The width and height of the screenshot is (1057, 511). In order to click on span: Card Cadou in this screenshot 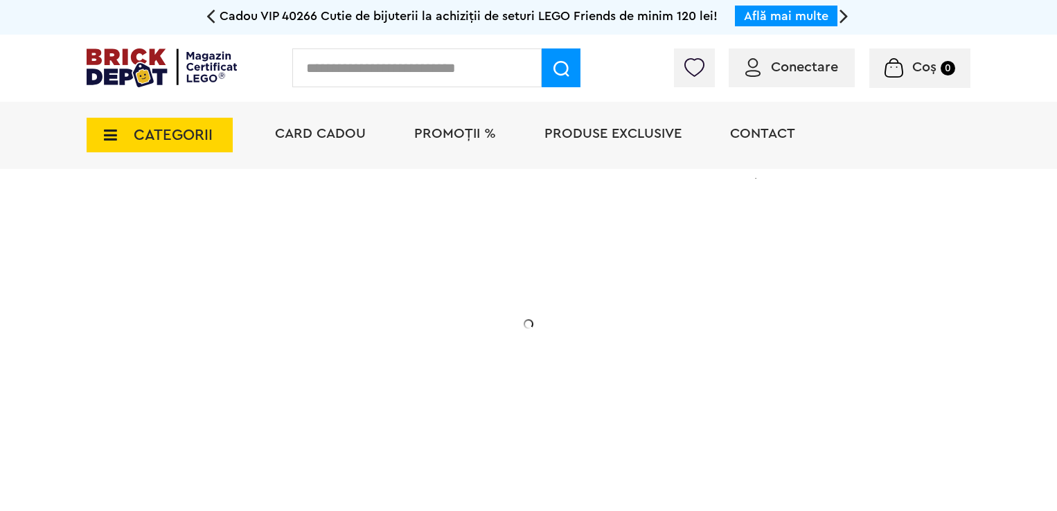, I will do `click(320, 134)`.